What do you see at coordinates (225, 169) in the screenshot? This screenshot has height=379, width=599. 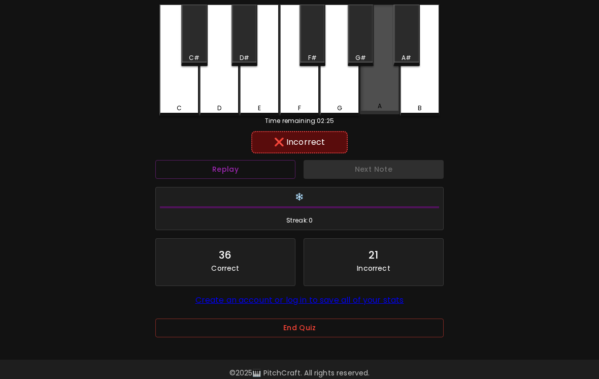 I see `button: Replay` at bounding box center [225, 169].